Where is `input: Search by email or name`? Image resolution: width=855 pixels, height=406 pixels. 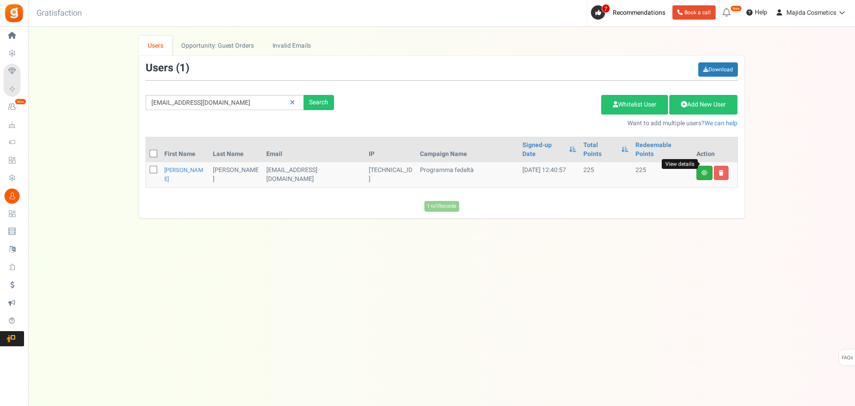 input: Search by email or name is located at coordinates (224, 102).